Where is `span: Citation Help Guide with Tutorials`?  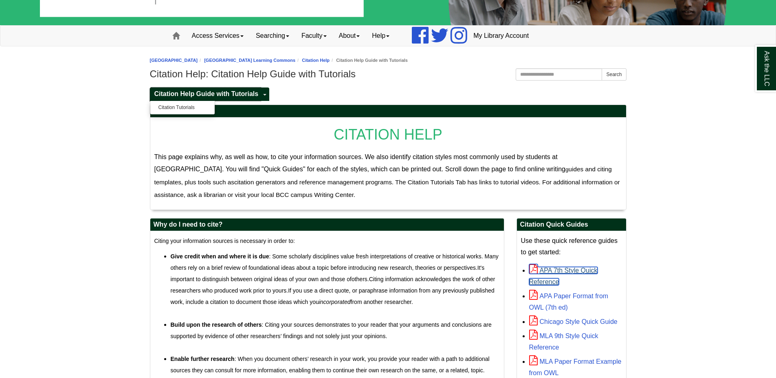 span: Citation Help Guide with Tutorials is located at coordinates (206, 94).